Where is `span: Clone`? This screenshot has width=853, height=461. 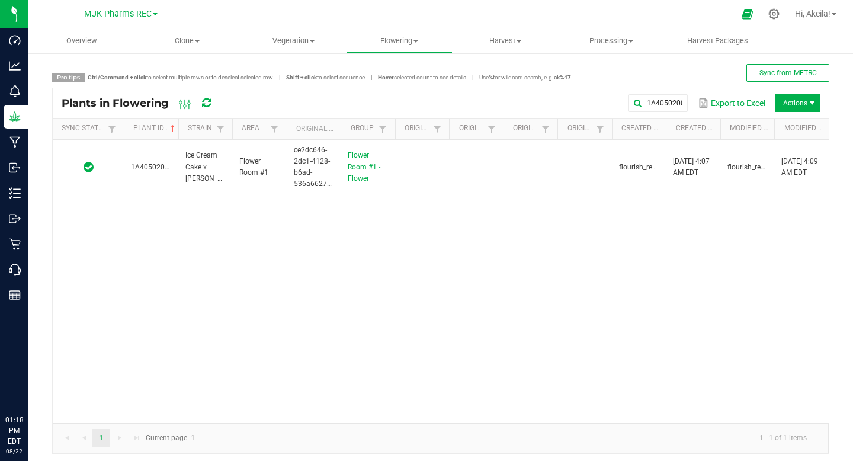
span: Clone is located at coordinates (187, 41).